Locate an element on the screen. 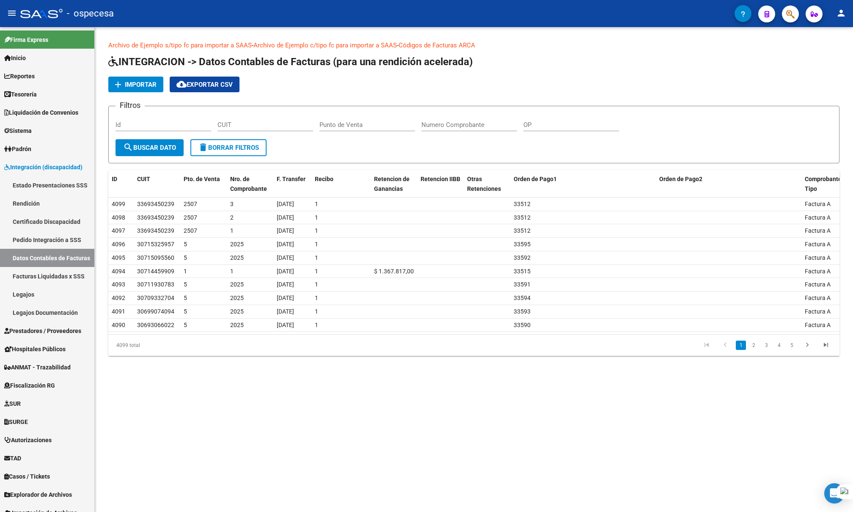 Image resolution: width=853 pixels, height=512 pixels. span: Comprobante Tipo is located at coordinates (823, 184).